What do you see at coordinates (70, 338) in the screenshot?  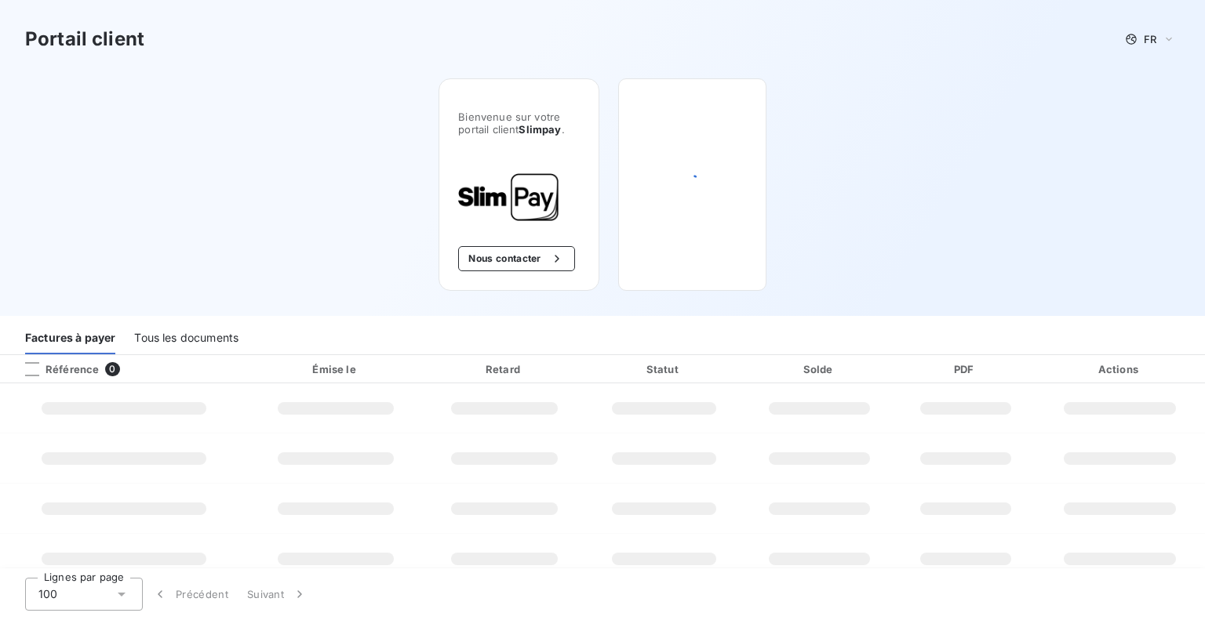 I see `div: Factures à payer` at bounding box center [70, 338].